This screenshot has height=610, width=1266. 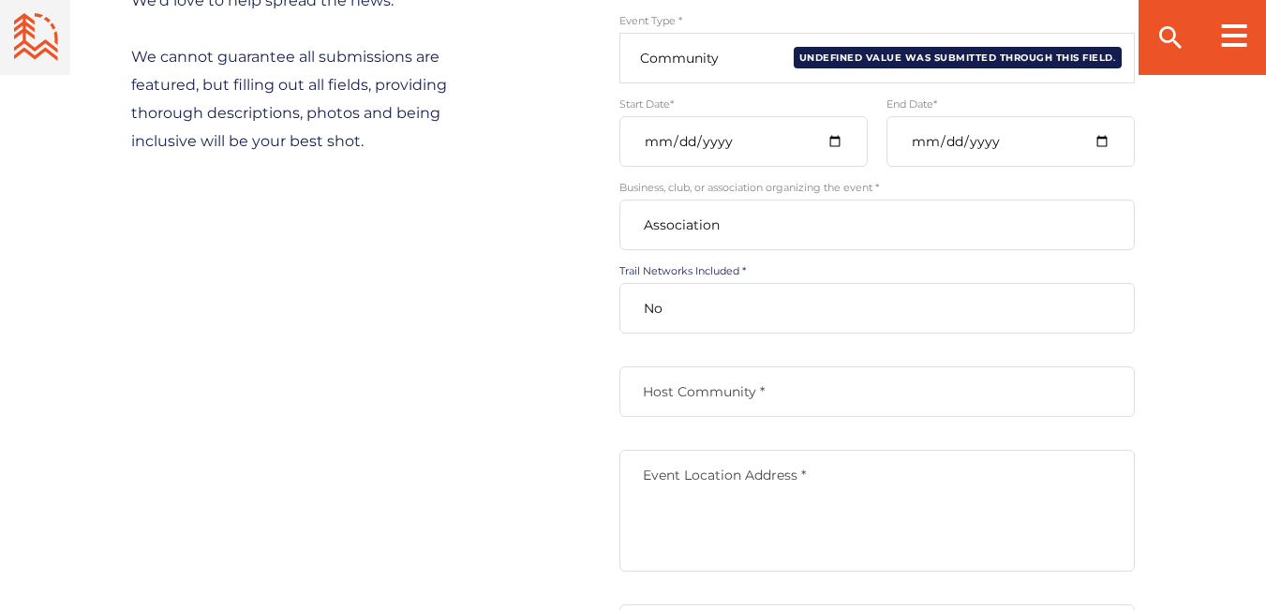 What do you see at coordinates (1010, 104) in the screenshot?
I see `label: End Date*` at bounding box center [1010, 104].